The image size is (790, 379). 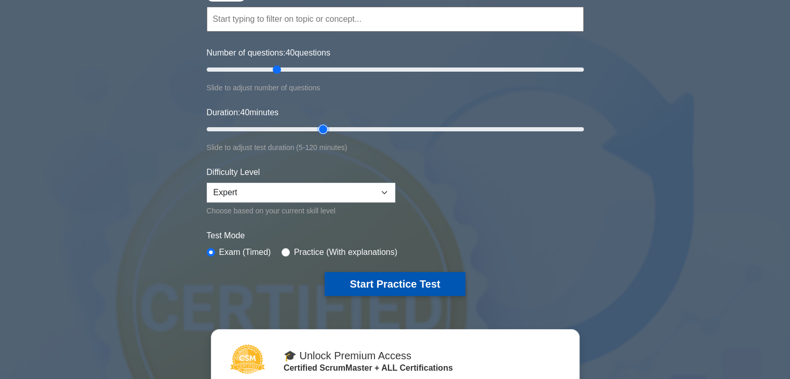 I want to click on label: Number of questions: questions, so click(x=269, y=53).